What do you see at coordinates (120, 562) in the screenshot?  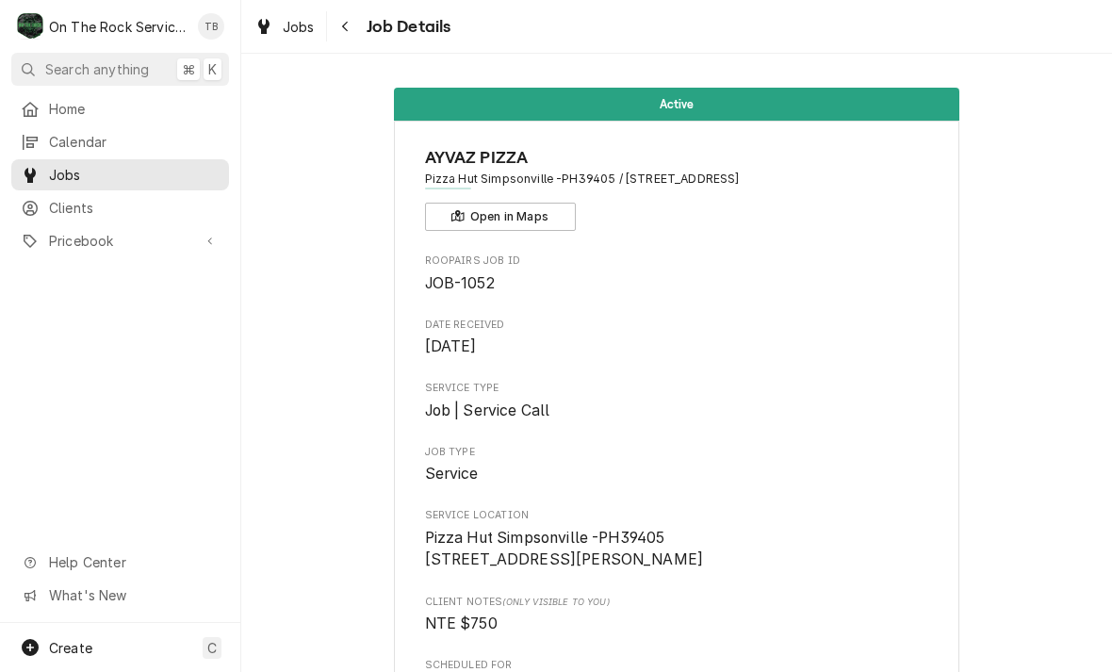 I see `a: Go to Help Center` at bounding box center [120, 562].